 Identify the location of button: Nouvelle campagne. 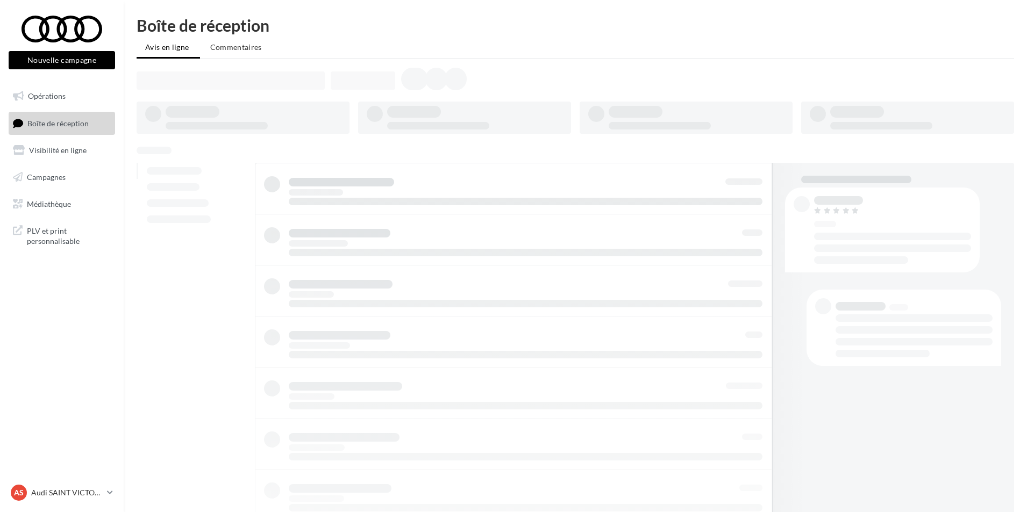
(62, 60).